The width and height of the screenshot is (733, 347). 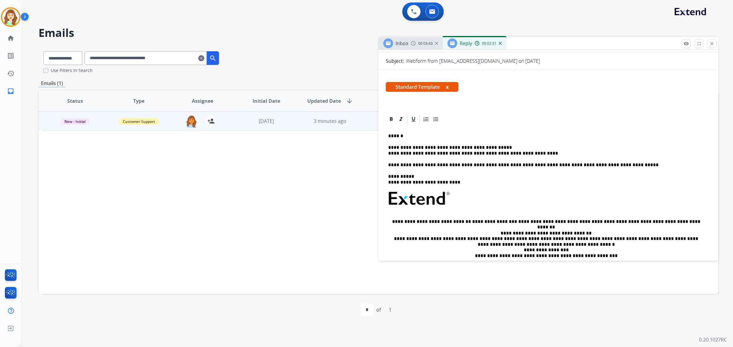 I want to click on p: 0.20.1027RC, so click(x=713, y=340).